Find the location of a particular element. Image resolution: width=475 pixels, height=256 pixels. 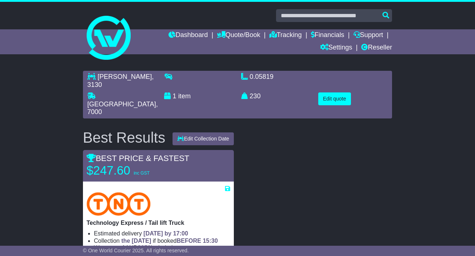

span: 250 is located at coordinates (146, 248).